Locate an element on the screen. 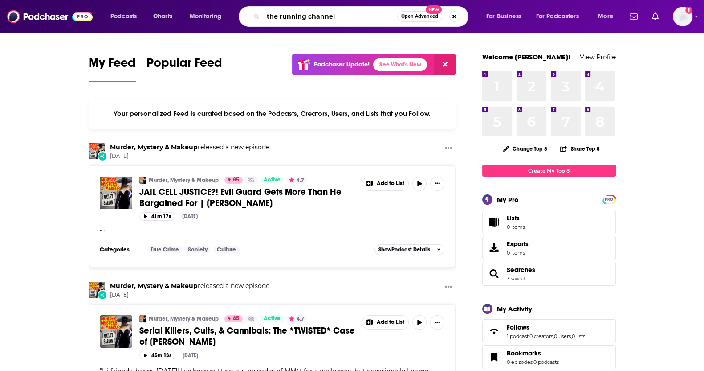  a: True Crime is located at coordinates (165, 250).